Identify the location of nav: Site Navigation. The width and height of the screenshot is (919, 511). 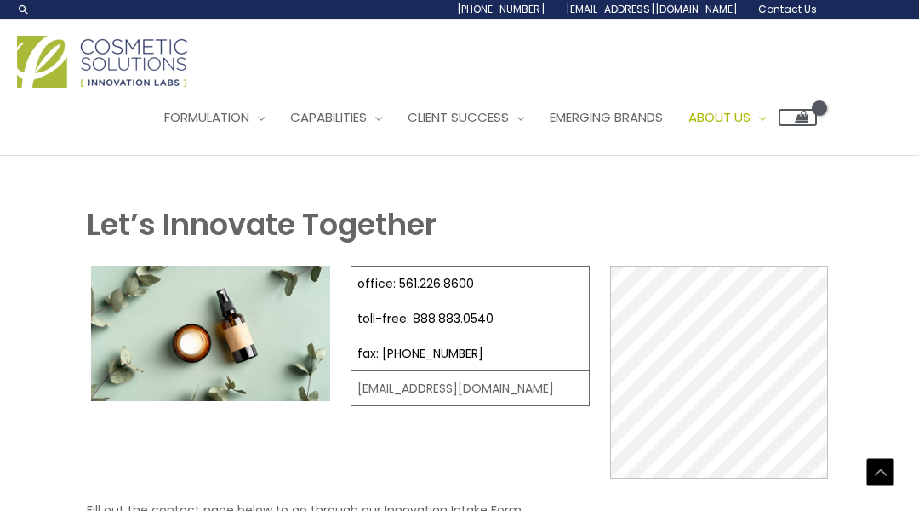
(478, 117).